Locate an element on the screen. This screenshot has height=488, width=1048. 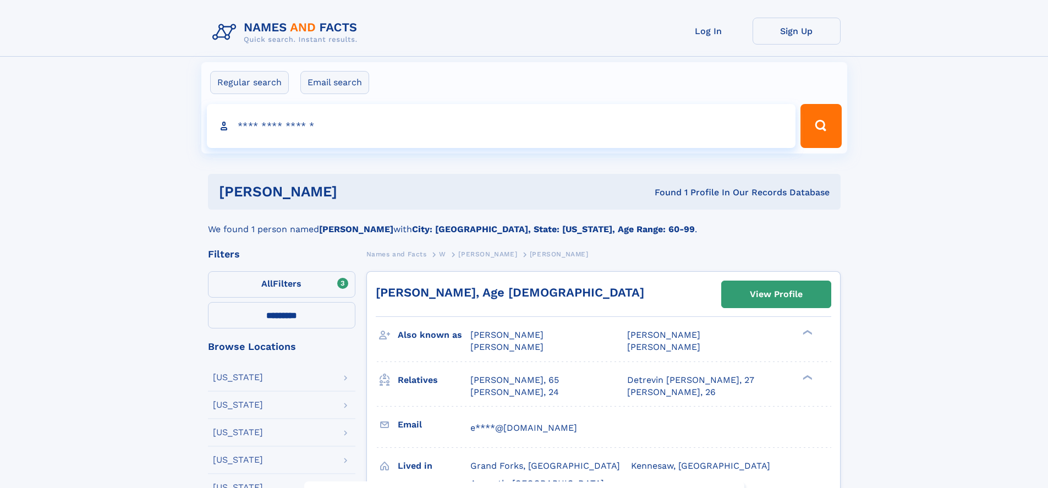
div: Filters is located at coordinates (282, 254).